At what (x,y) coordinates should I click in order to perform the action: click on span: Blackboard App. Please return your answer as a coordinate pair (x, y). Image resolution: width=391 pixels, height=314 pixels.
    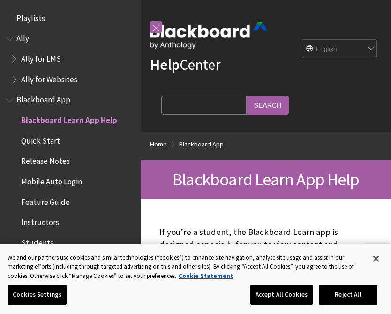
    Looking at the image, I should click on (43, 98).